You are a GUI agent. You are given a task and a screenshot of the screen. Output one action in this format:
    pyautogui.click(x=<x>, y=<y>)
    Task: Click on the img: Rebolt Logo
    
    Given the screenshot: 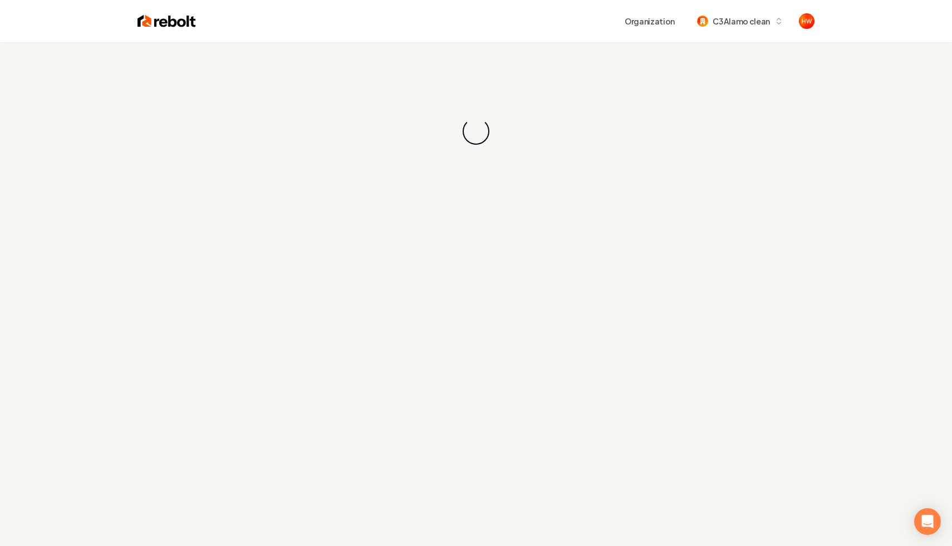 What is the action you would take?
    pyautogui.click(x=166, y=21)
    